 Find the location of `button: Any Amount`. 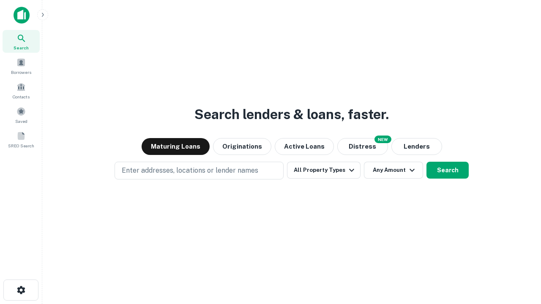

button: Any Amount is located at coordinates (393, 170).